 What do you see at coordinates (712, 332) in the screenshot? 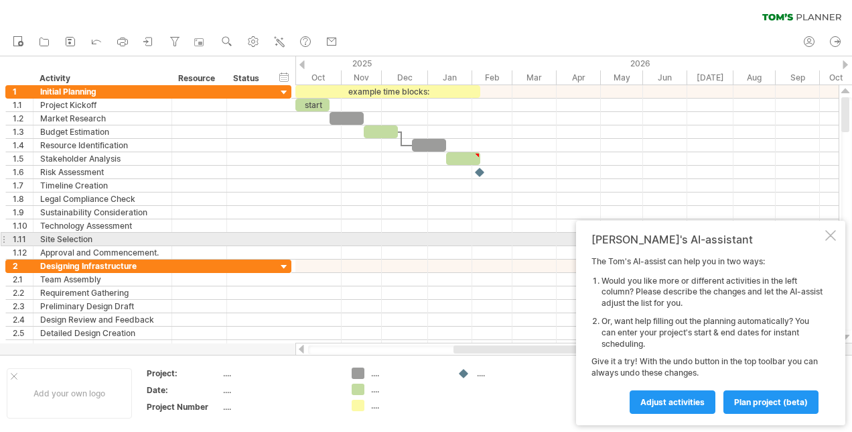
I see `li: Or, want help filling out the planning automatically? You can enter your project's start & end da...` at bounding box center [712, 332].